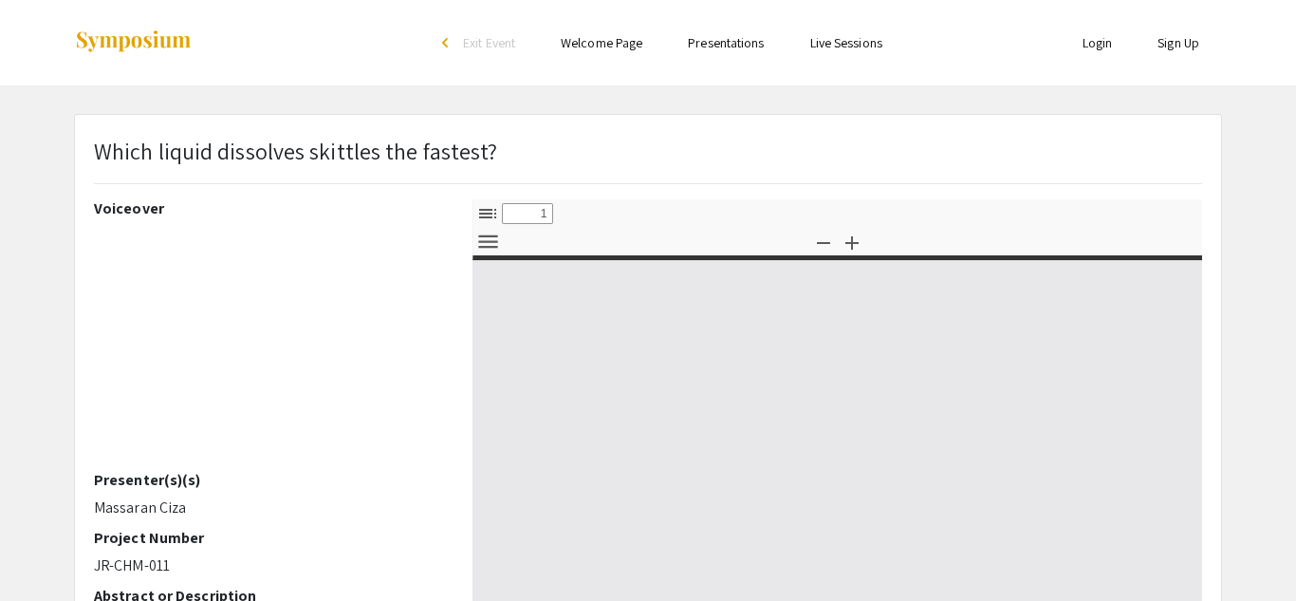 The width and height of the screenshot is (1296, 601). Describe the element at coordinates (269, 508) in the screenshot. I see `p: Massaran Ciza` at that location.